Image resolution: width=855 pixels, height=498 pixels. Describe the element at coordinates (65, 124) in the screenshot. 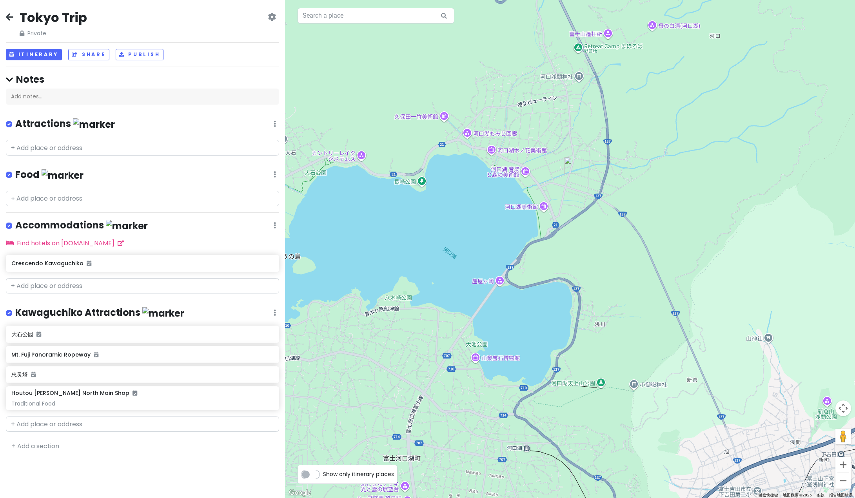

I see `h4: Attractions` at that location.